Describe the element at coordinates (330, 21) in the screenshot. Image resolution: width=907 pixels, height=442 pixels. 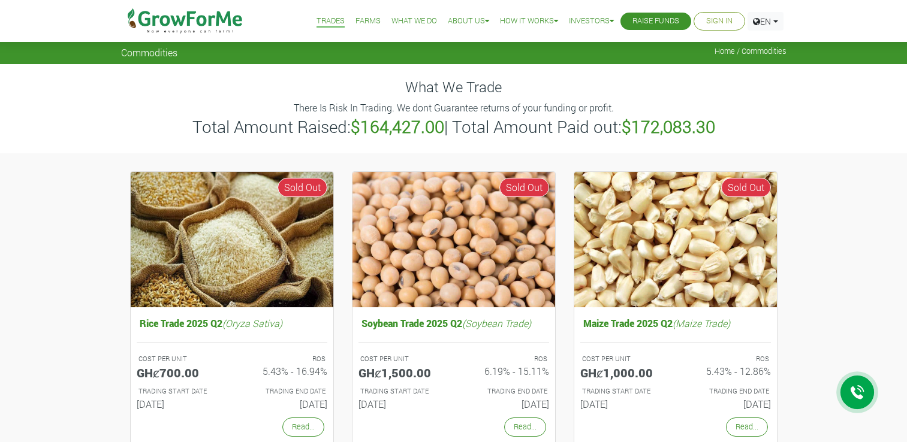
I see `a: Trades` at that location.